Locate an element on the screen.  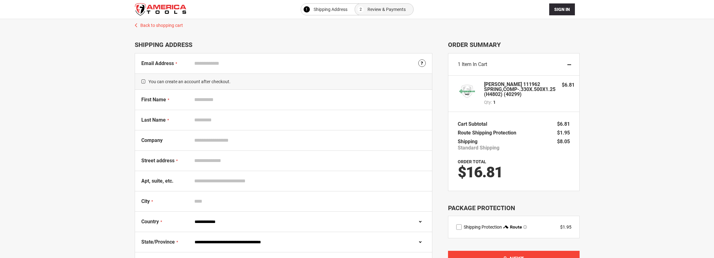
span: Review & Payments is located at coordinates (386, 9).